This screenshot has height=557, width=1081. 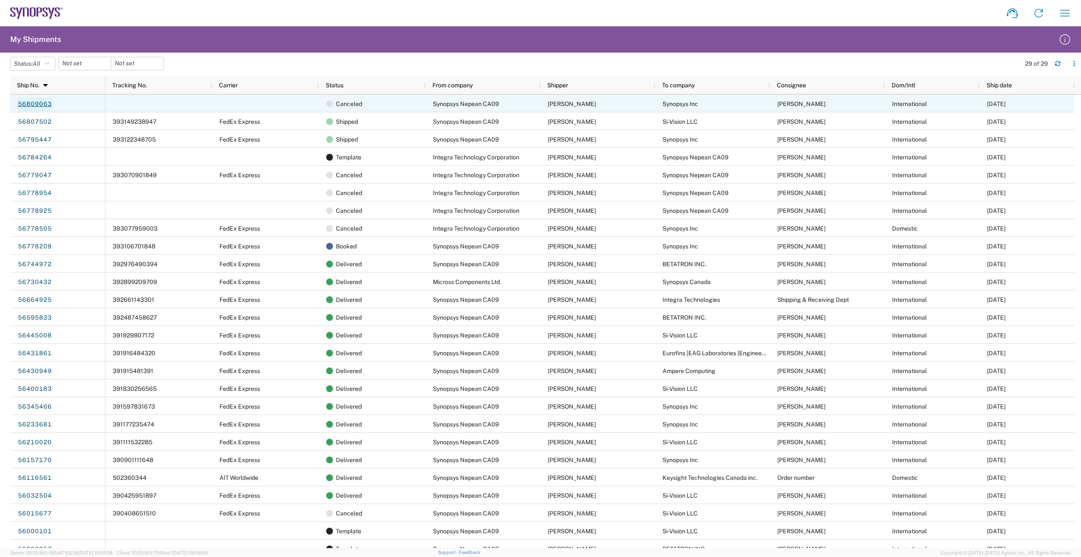 What do you see at coordinates (134, 406) in the screenshot?
I see `span: 391597831673` at bounding box center [134, 406].